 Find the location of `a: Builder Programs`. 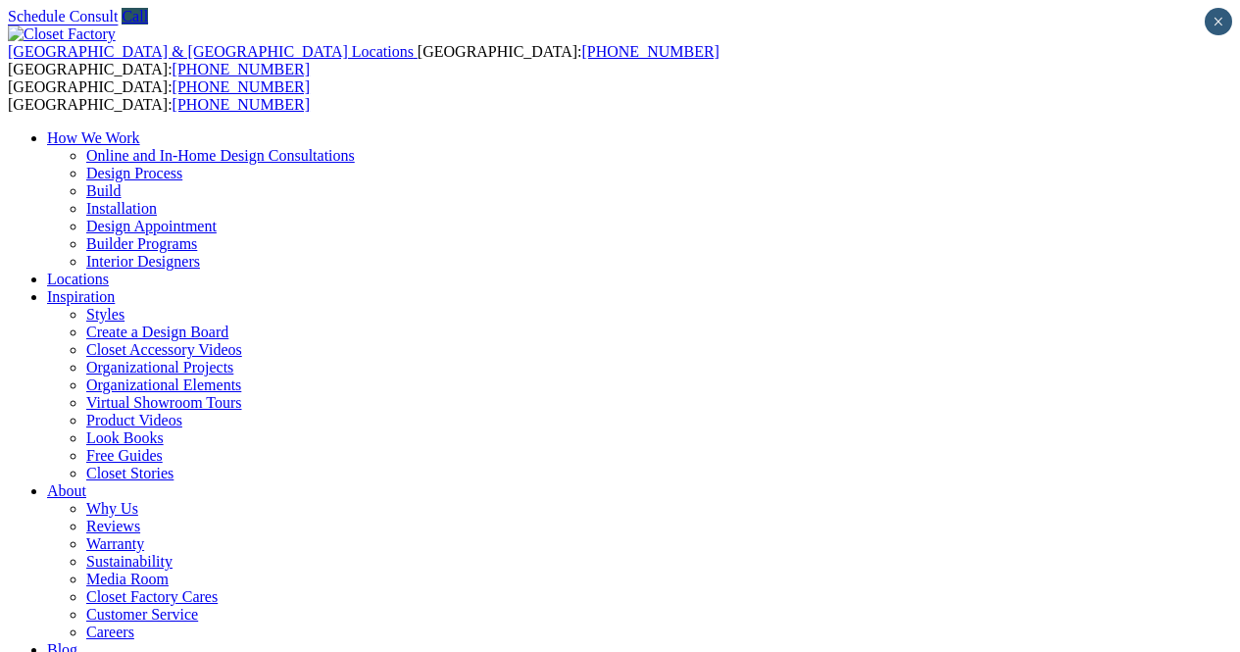

a: Builder Programs is located at coordinates (141, 243).